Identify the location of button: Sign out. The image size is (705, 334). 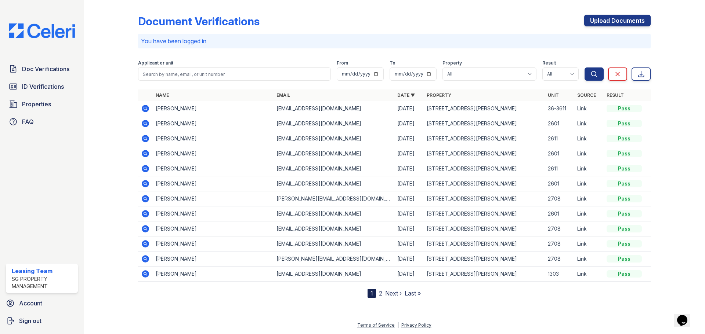
(42, 321).